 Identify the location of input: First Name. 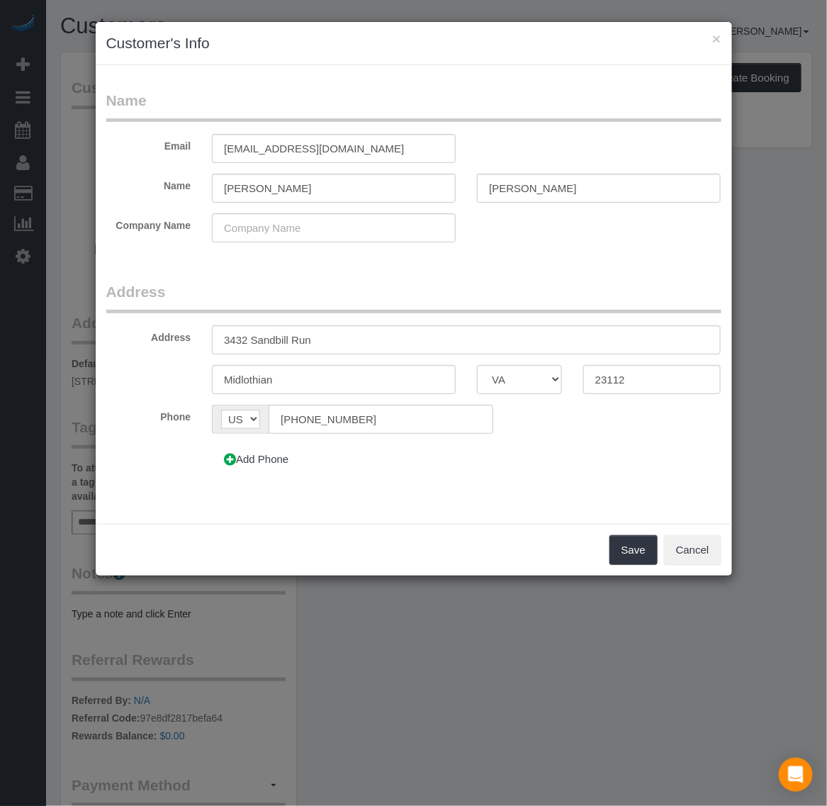
(334, 188).